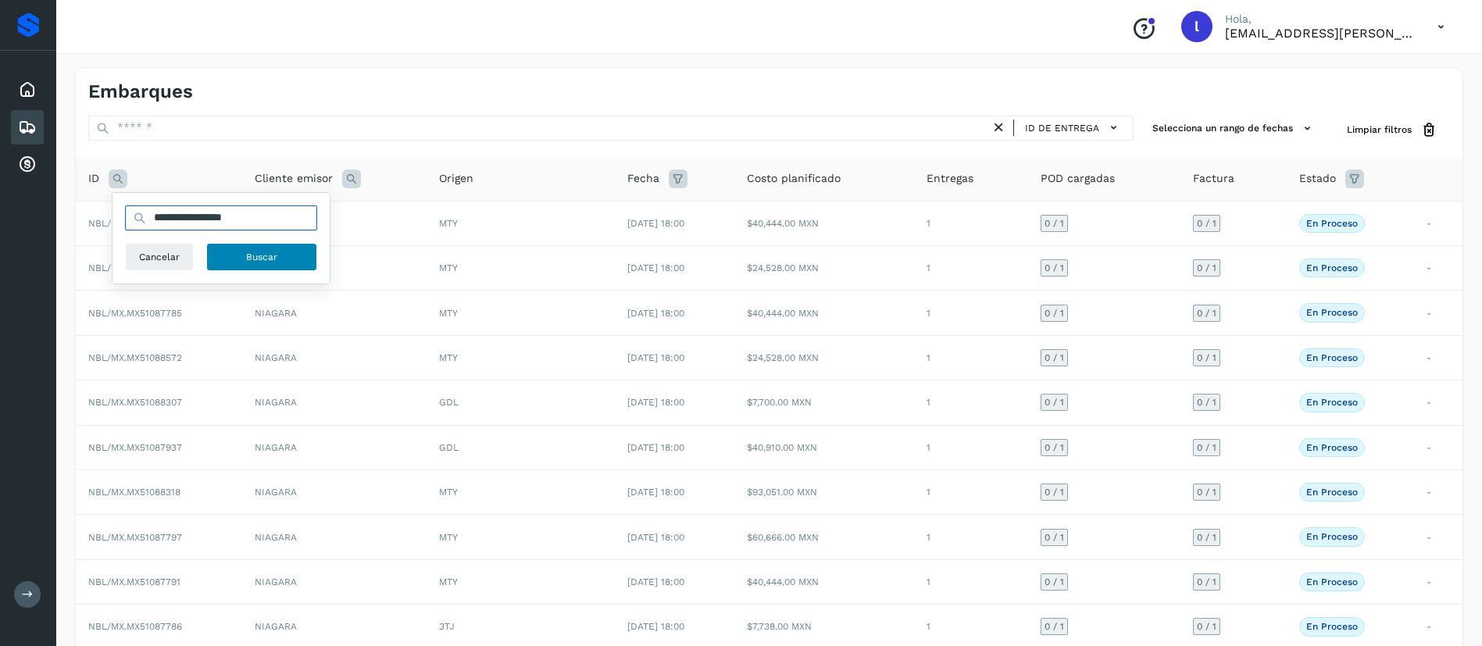  What do you see at coordinates (1213, 178) in the screenshot?
I see `span: Factura` at bounding box center [1213, 178].